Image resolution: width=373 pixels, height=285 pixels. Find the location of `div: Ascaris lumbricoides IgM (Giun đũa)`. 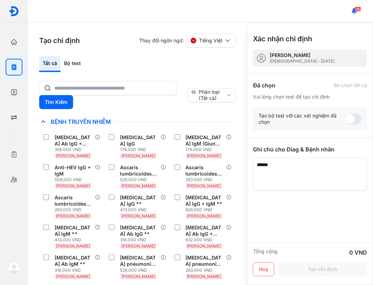

div: Ascaris lumbricoides IgM (Giun đũa) is located at coordinates (73, 201).